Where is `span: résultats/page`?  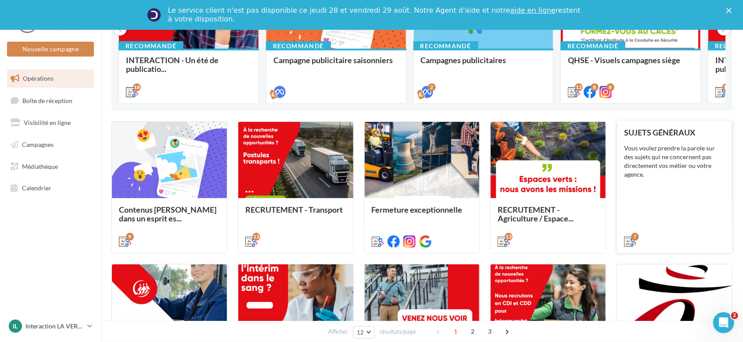 span: résultats/page is located at coordinates (398, 332).